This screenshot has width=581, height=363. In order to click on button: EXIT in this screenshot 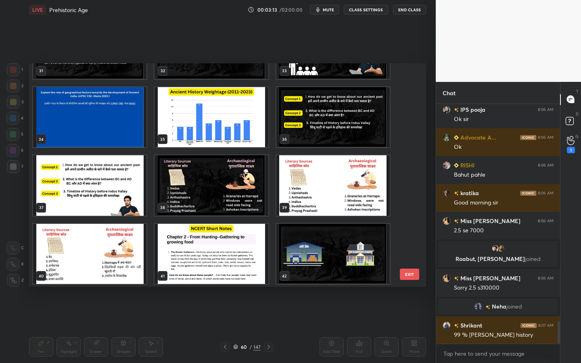, I will do `click(410, 275)`.